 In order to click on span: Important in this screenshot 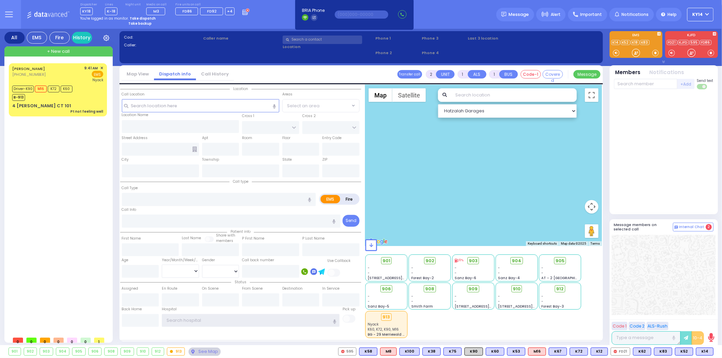, I will do `click(591, 15)`.